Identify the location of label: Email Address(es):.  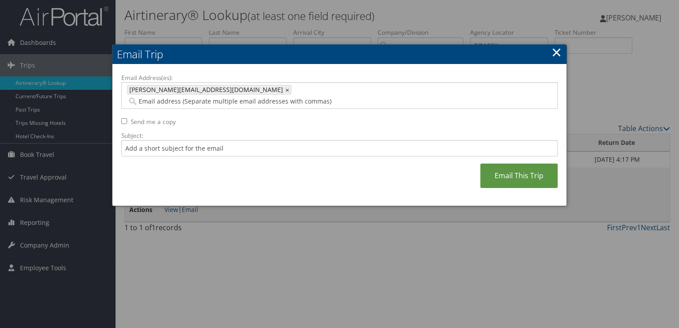
(340, 78).